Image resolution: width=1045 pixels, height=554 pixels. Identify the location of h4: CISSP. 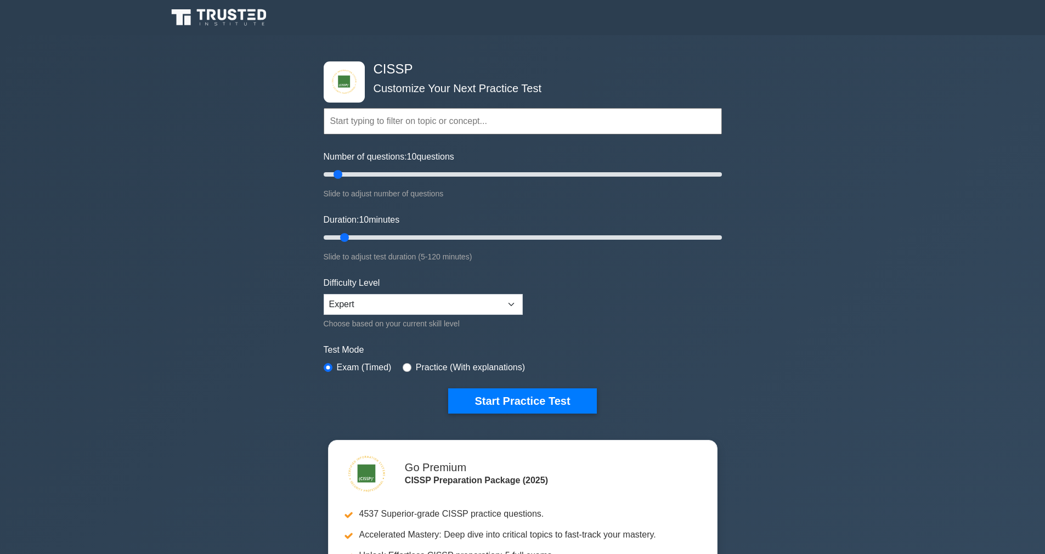
(518, 69).